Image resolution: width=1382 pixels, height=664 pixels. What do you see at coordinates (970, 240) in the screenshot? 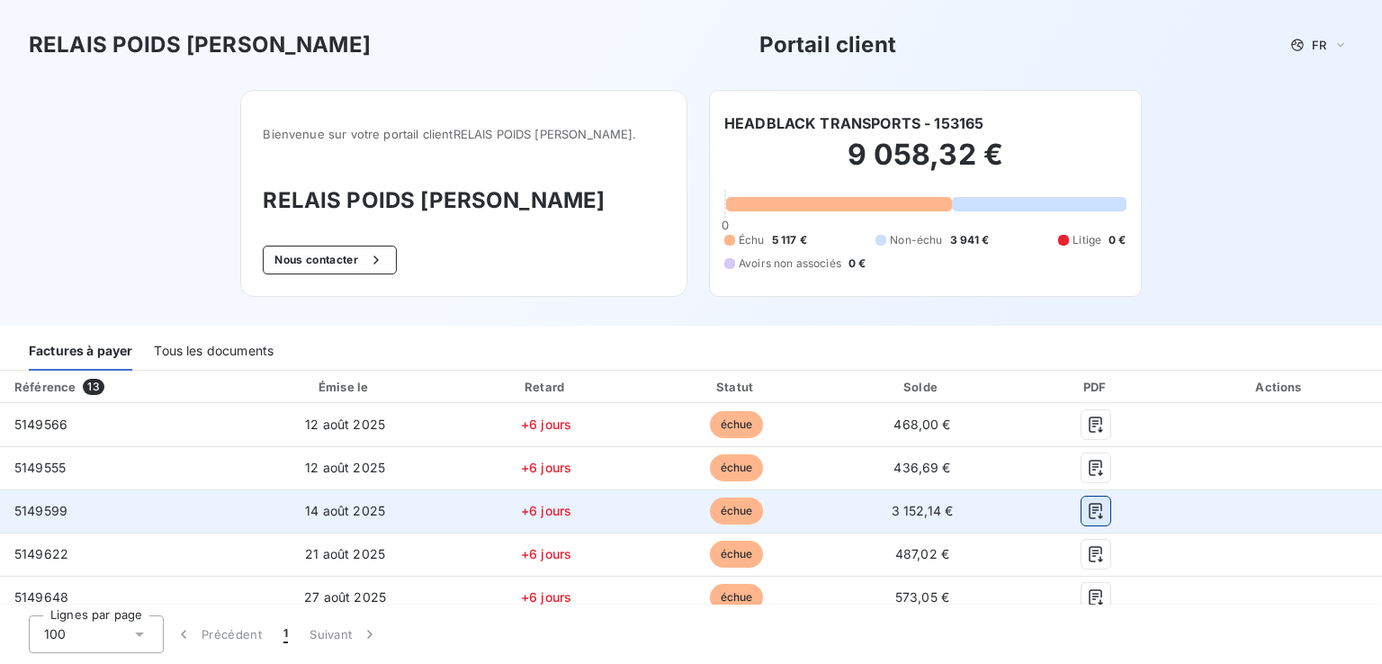
I see `span: 3 941 €` at bounding box center [970, 240].